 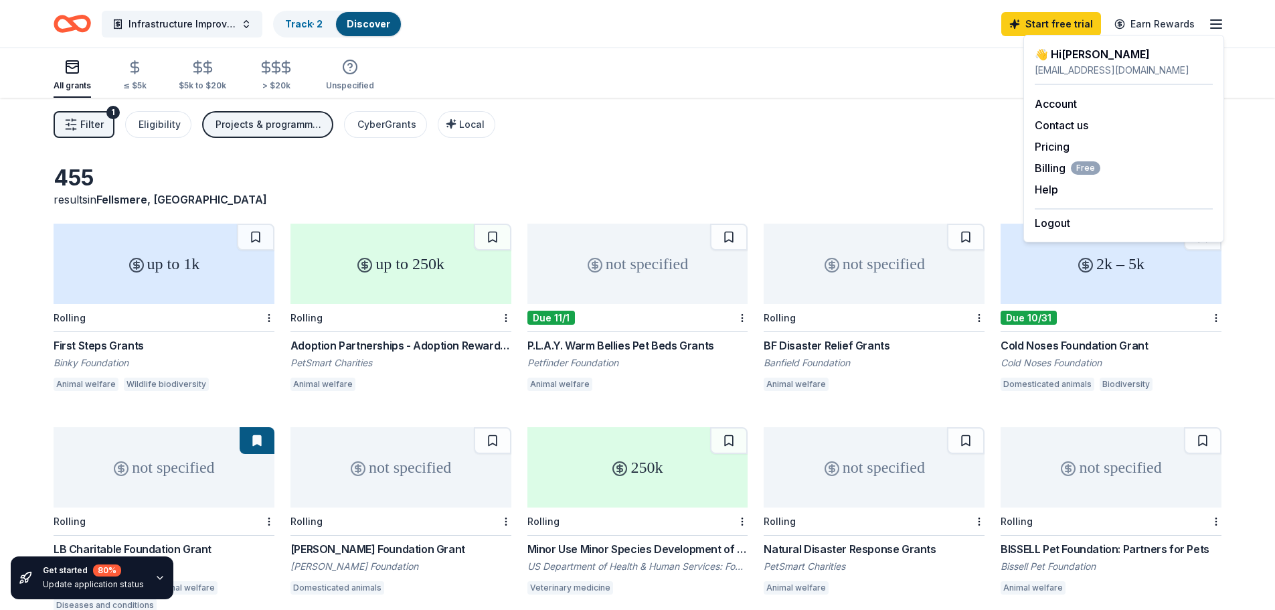 What do you see at coordinates (182, 24) in the screenshot?
I see `span: Infrastructure Improvement Project` at bounding box center [182, 24].